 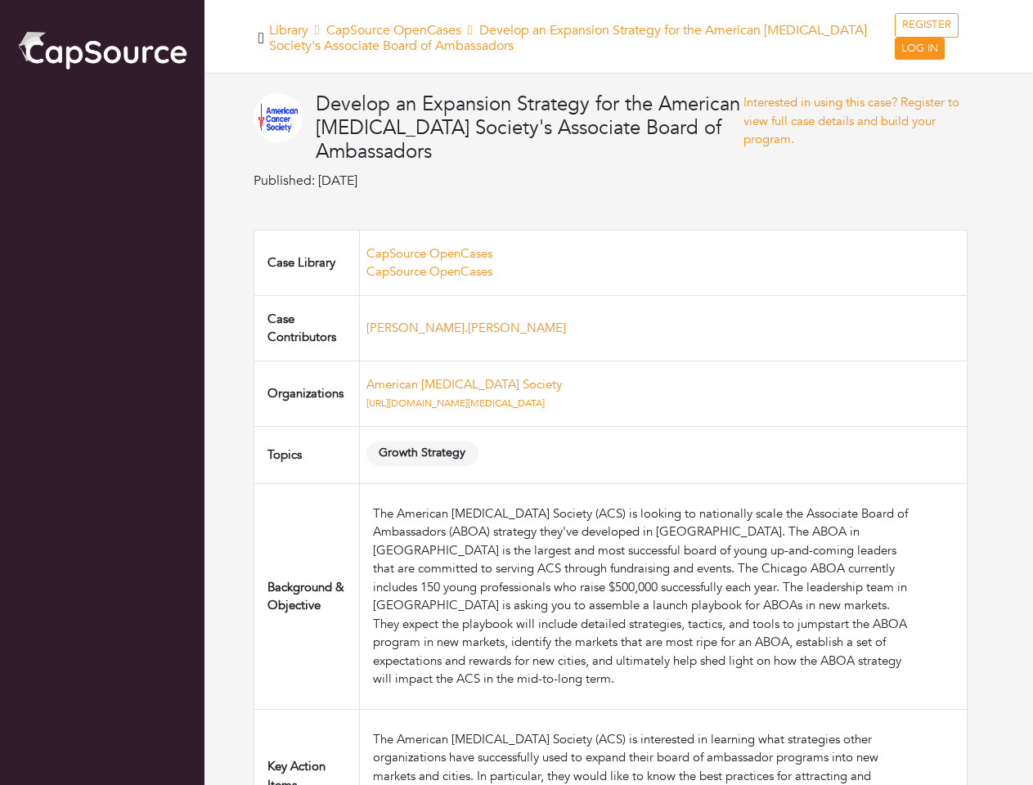 What do you see at coordinates (278, 118) in the screenshot?
I see `img: ACS.png` at bounding box center [278, 118].